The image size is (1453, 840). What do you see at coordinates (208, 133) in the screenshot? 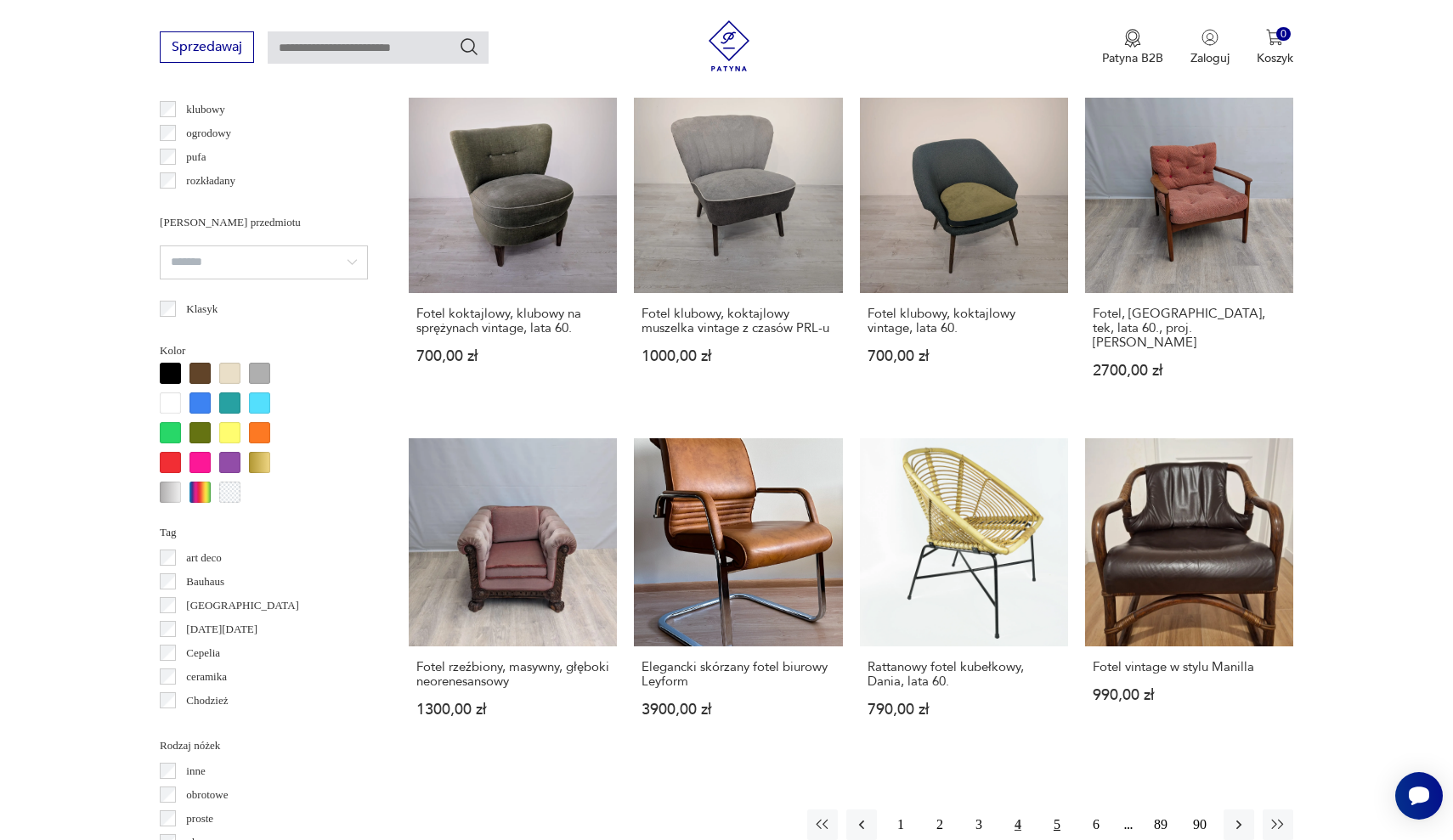
I see `p: ogrodowy` at bounding box center [208, 133].